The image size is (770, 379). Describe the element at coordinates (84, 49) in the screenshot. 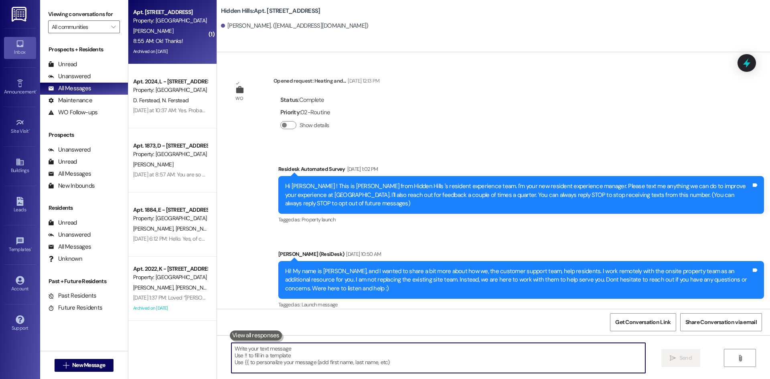

I see `div: Prospects + Residents` at that location.